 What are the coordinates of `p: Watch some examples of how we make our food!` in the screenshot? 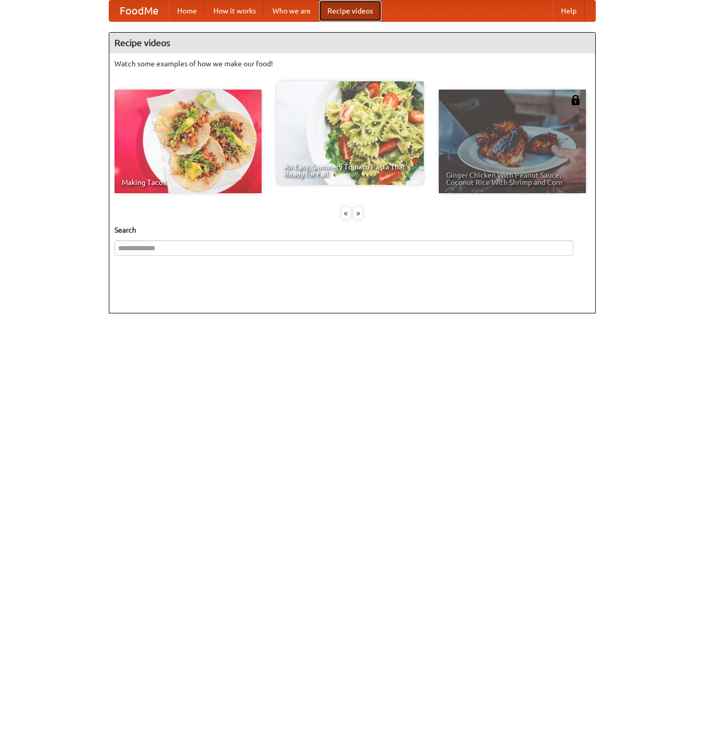 It's located at (352, 64).